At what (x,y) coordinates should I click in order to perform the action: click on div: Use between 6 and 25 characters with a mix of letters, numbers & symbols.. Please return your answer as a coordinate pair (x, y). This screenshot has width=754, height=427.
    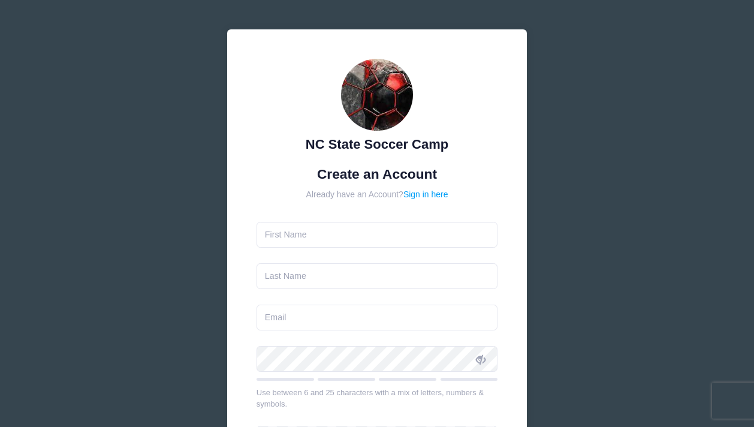
    Looking at the image, I should click on (377, 398).